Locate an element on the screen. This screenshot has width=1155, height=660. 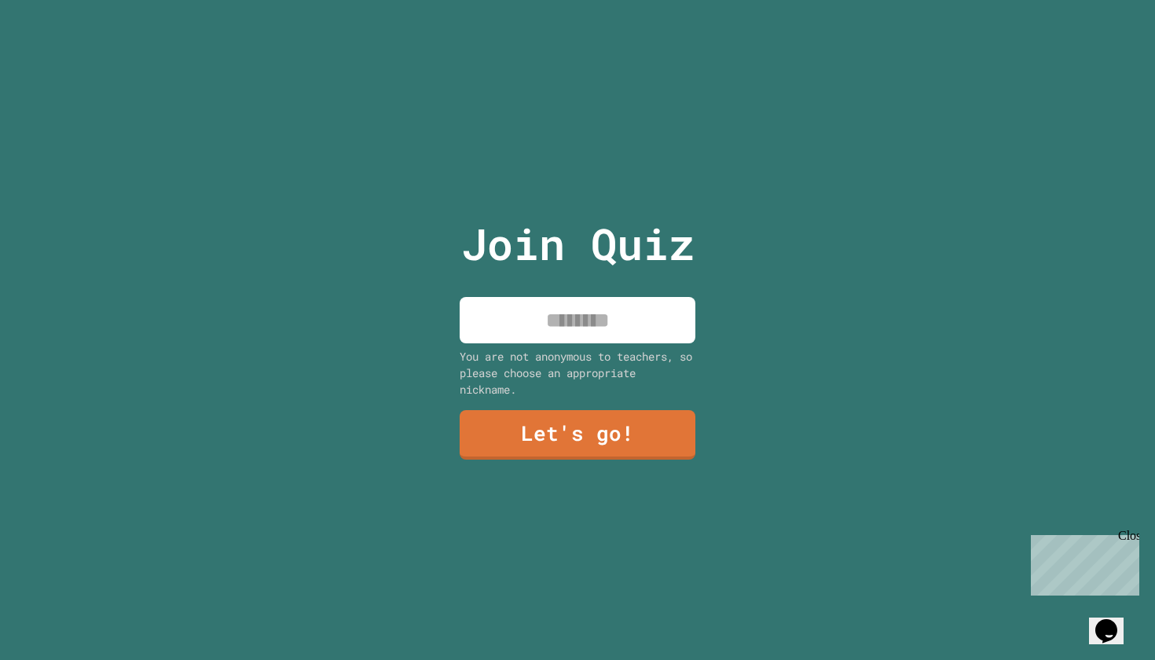
p: Join Quiz is located at coordinates (578, 244).